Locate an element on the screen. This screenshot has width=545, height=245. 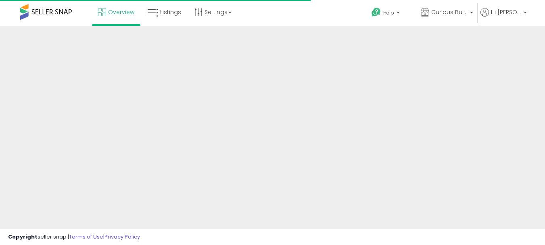
span: Listings is located at coordinates (171, 12).